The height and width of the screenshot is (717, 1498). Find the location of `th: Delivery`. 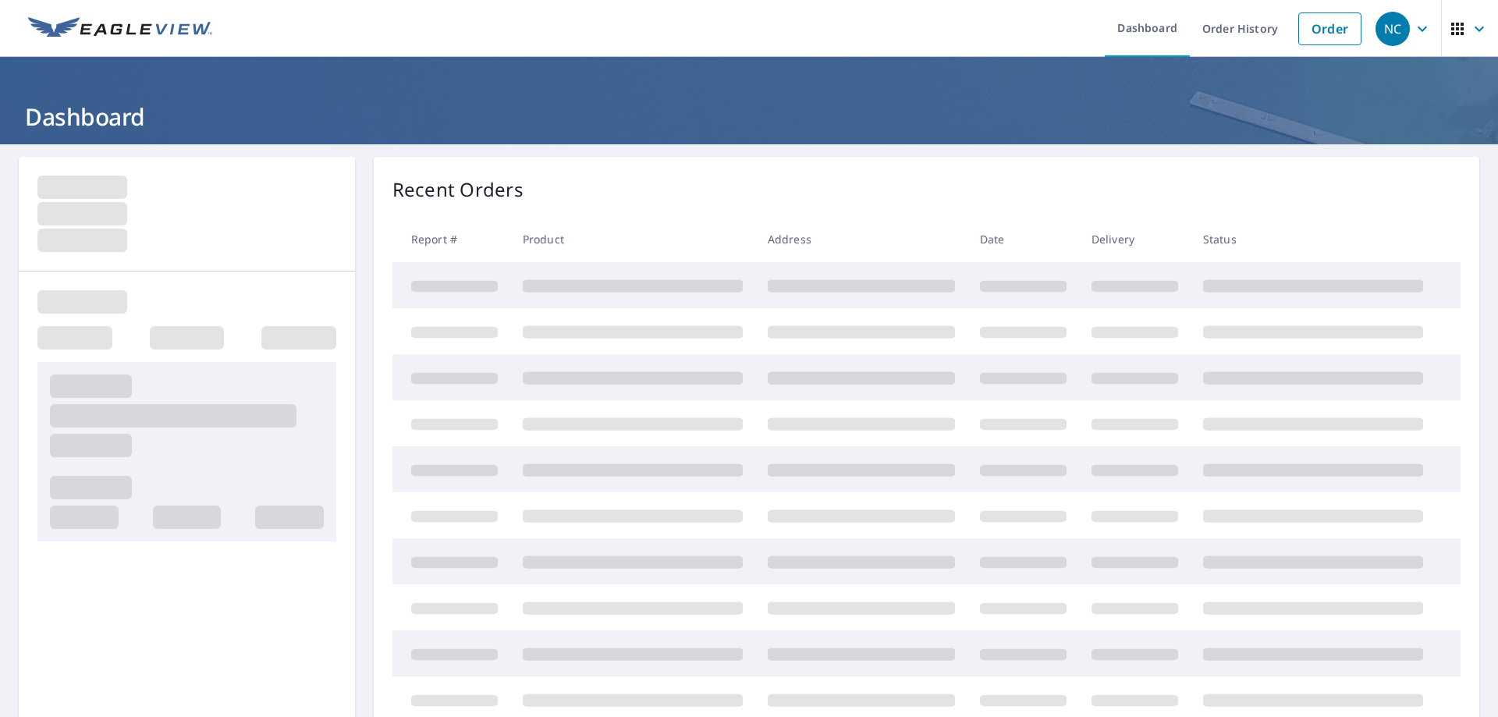

th: Delivery is located at coordinates (1134, 239).